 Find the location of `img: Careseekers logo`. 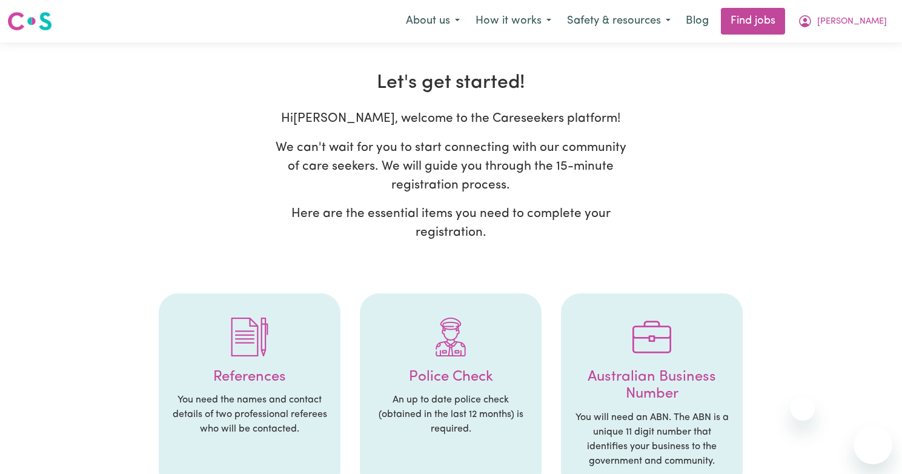

img: Careseekers logo is located at coordinates (30, 21).